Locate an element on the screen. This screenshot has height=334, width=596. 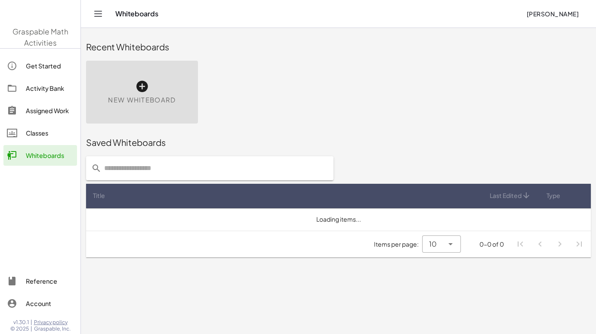
span: New Whiteboard is located at coordinates (142, 100).